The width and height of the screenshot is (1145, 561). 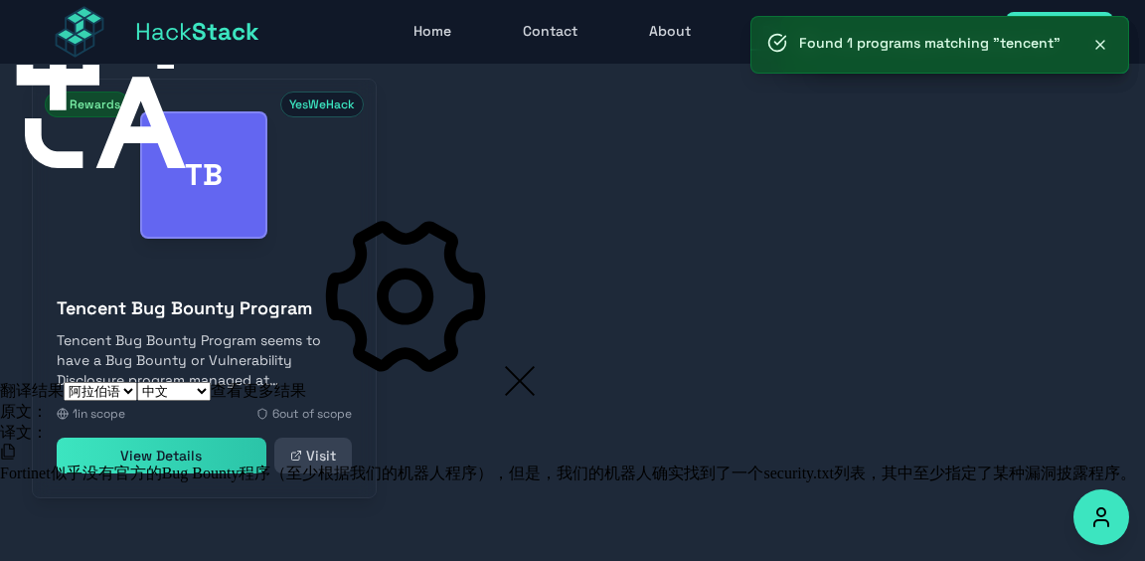 I want to click on button: Resources, so click(x=807, y=32).